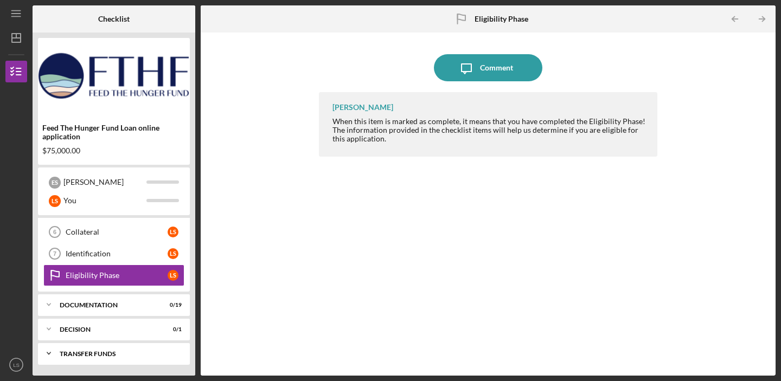 The image size is (781, 381). Describe the element at coordinates (117, 232) in the screenshot. I see `div: Collateral` at that location.